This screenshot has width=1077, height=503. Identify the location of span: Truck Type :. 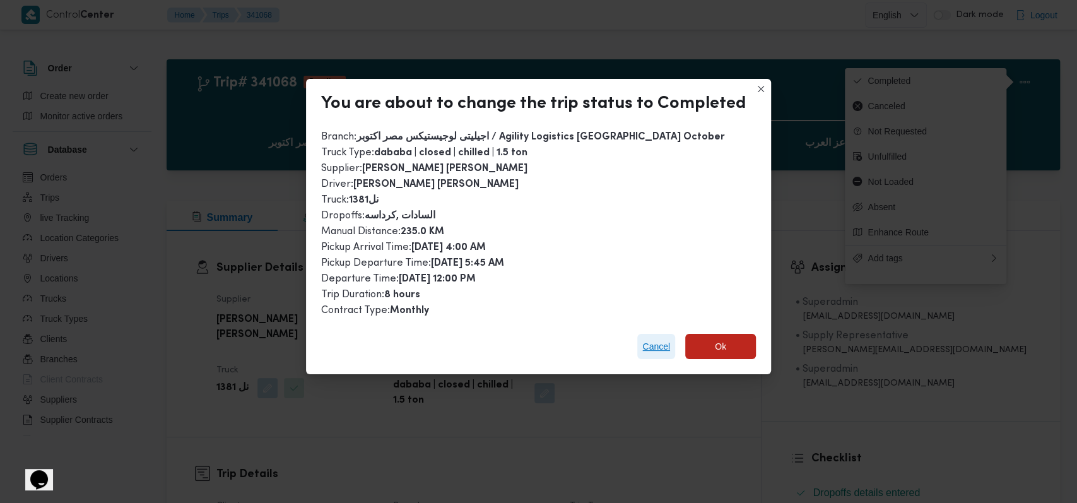
(424, 153).